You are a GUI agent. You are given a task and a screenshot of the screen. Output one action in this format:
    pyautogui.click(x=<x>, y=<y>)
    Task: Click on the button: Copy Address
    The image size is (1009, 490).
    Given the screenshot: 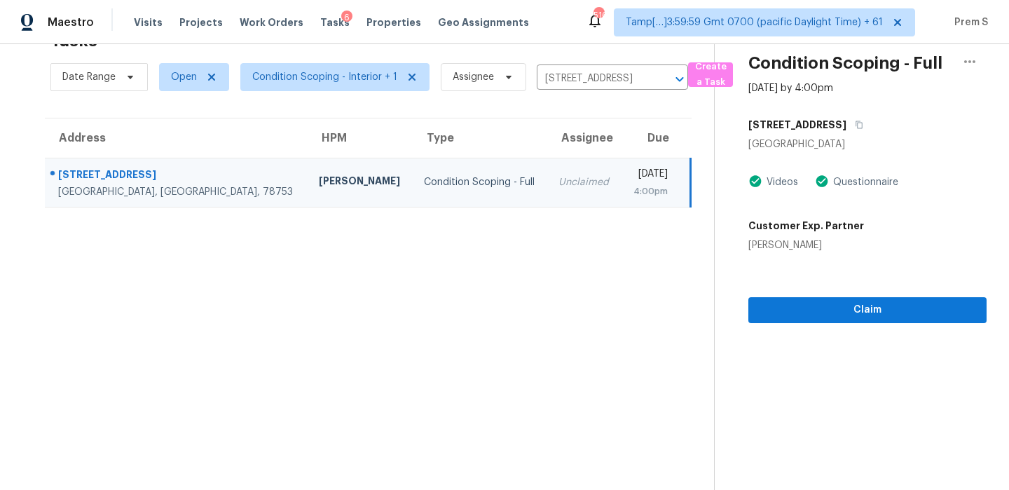 What is the action you would take?
    pyautogui.click(x=856, y=125)
    